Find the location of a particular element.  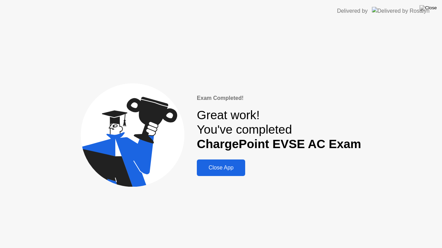

b: ChargePoint EVSE AC Exam is located at coordinates (279, 144).